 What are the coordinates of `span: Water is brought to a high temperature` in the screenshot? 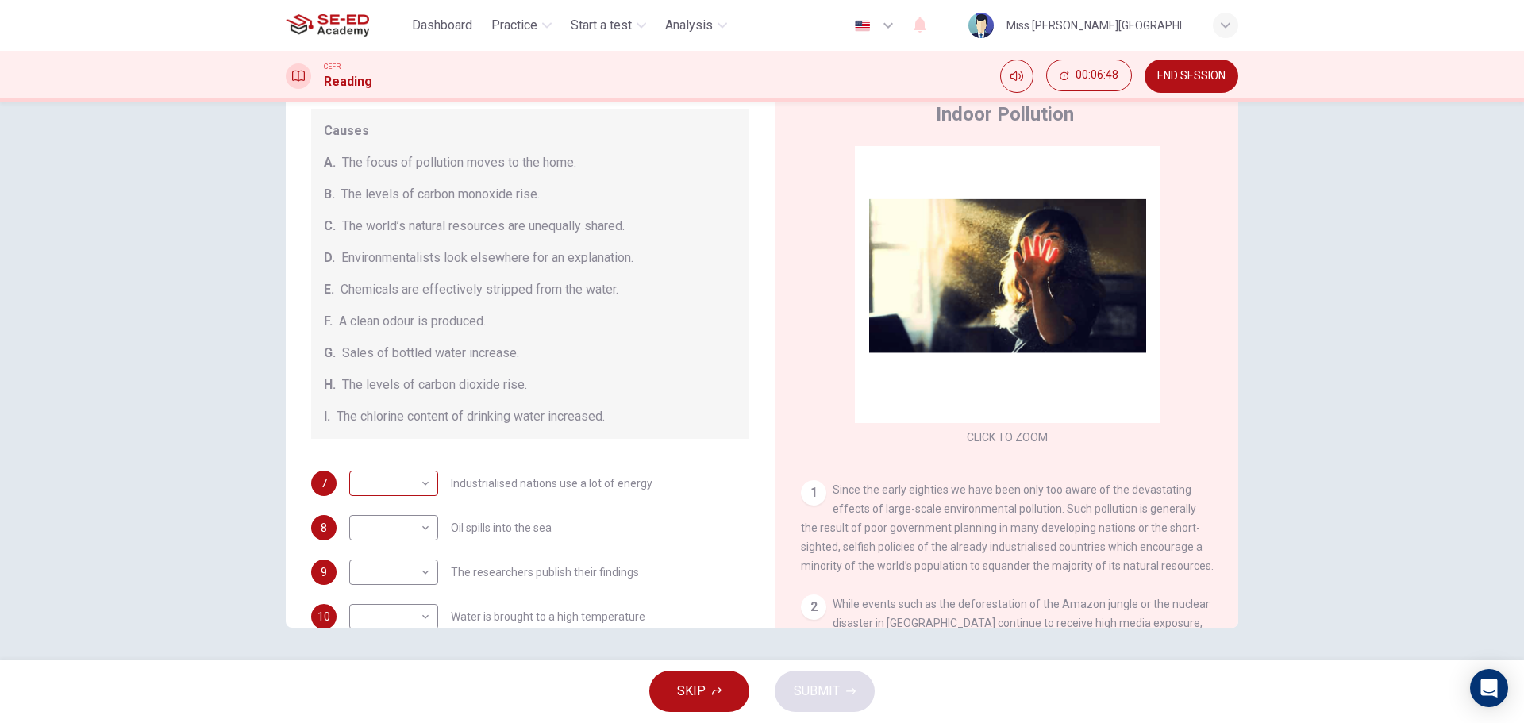 It's located at (548, 617).